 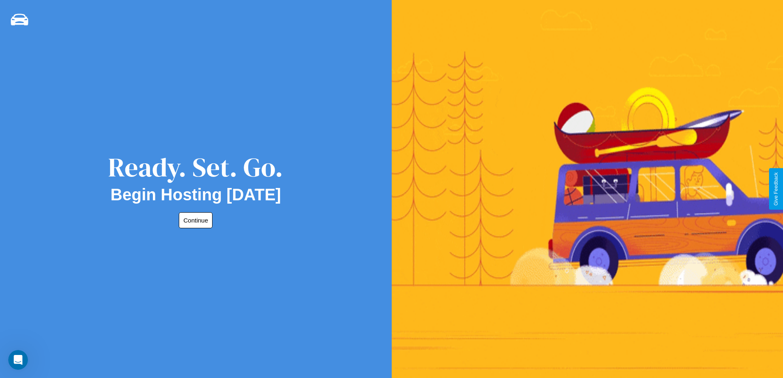 I want to click on div: Give Feedback, so click(x=776, y=189).